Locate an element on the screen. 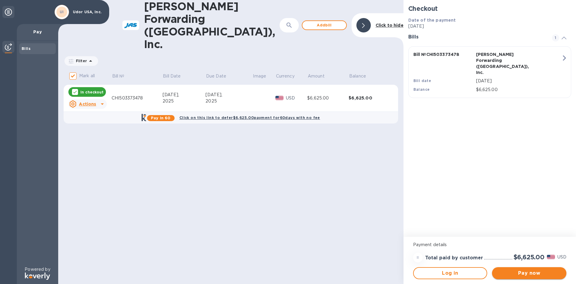 The image size is (576, 284). p: Filter is located at coordinates (80, 61).